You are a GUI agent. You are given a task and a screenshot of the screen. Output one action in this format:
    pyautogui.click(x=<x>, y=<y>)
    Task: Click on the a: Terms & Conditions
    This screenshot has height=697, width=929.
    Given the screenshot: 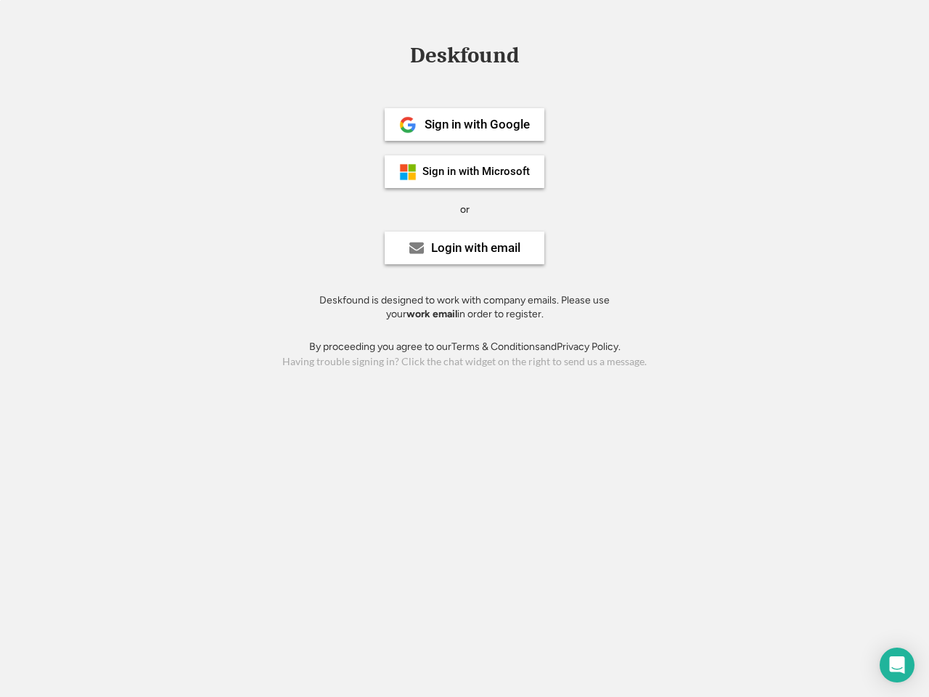 What is the action you would take?
    pyautogui.click(x=496, y=346)
    